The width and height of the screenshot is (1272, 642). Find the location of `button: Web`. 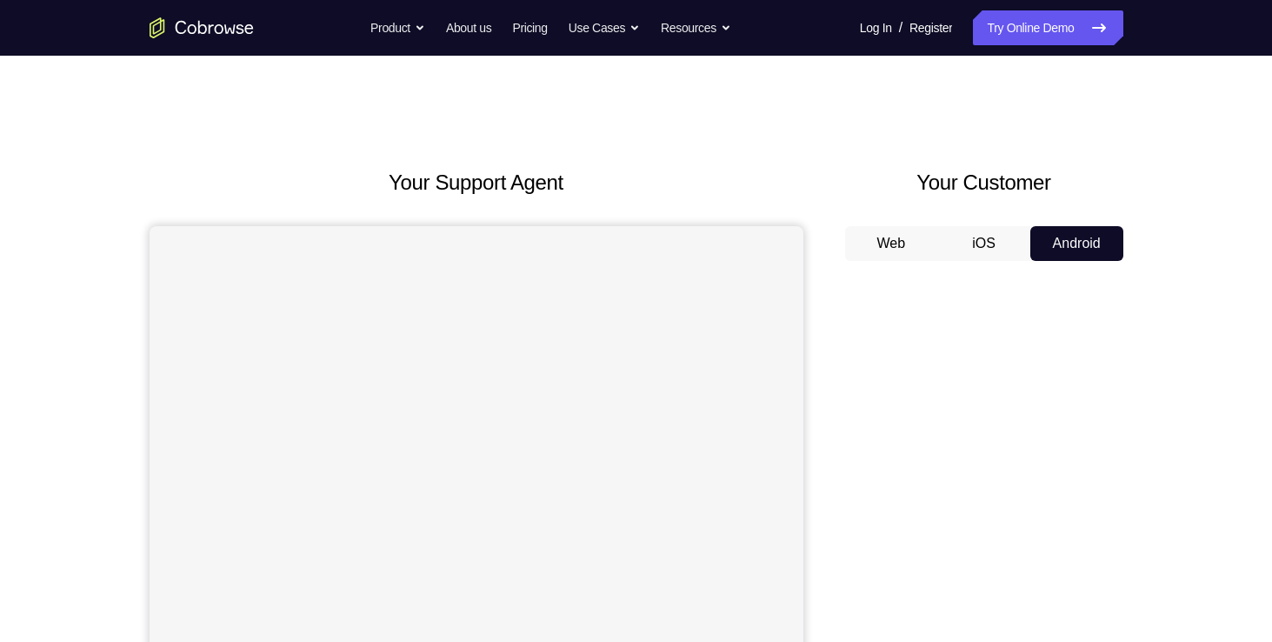

button: Web is located at coordinates (891, 243).